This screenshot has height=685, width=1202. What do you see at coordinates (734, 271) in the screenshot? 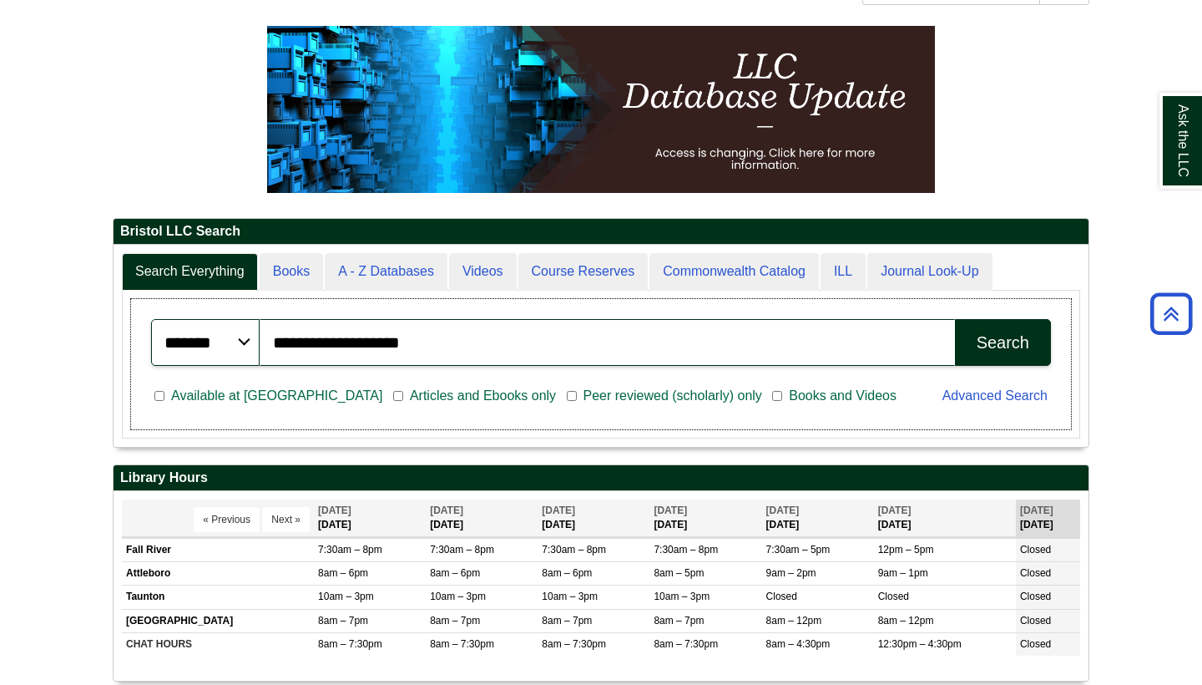
I see `a: Commonwealth Catalog` at bounding box center [734, 271].